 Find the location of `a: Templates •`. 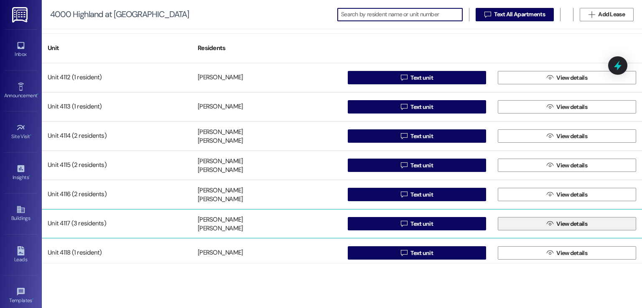

a: Templates • is located at coordinates (21, 296).